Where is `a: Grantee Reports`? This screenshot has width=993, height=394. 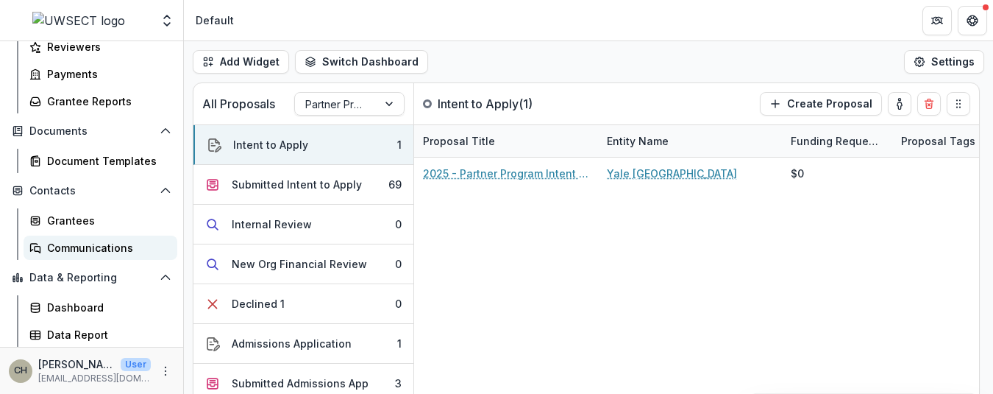
a: Grantee Reports is located at coordinates (100, 101).